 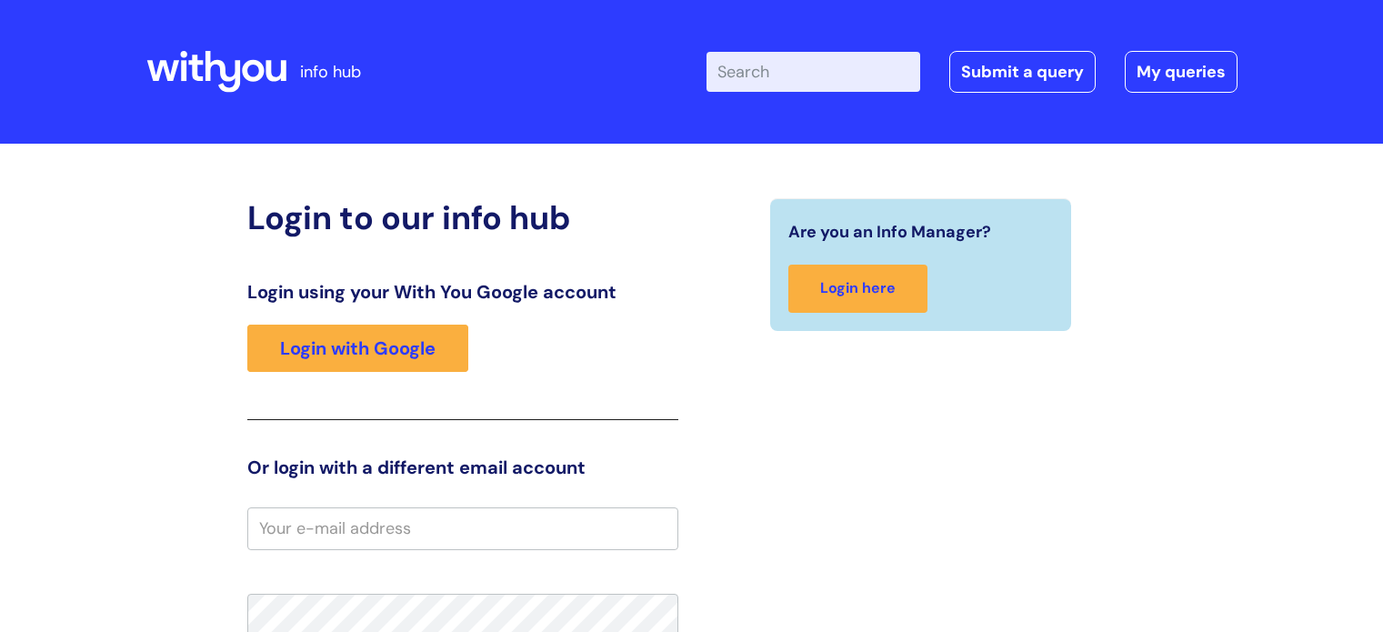 I want to click on h2: Login to our info hub, so click(x=463, y=217).